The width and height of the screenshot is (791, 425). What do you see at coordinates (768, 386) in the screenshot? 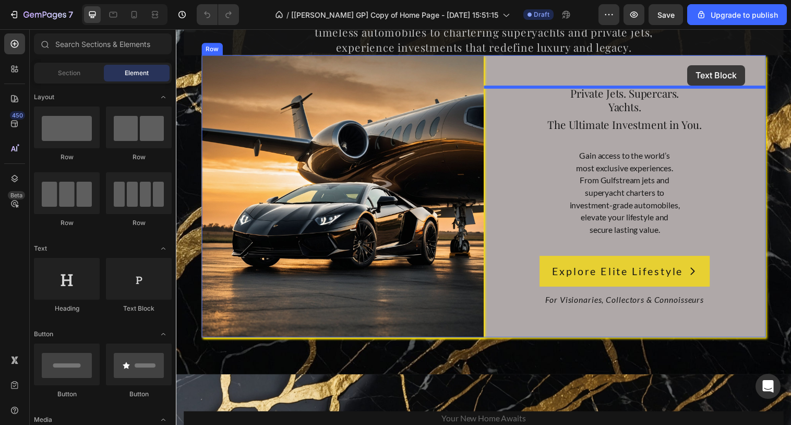
I see `div: Open Intercom Messenger` at bounding box center [768, 386].